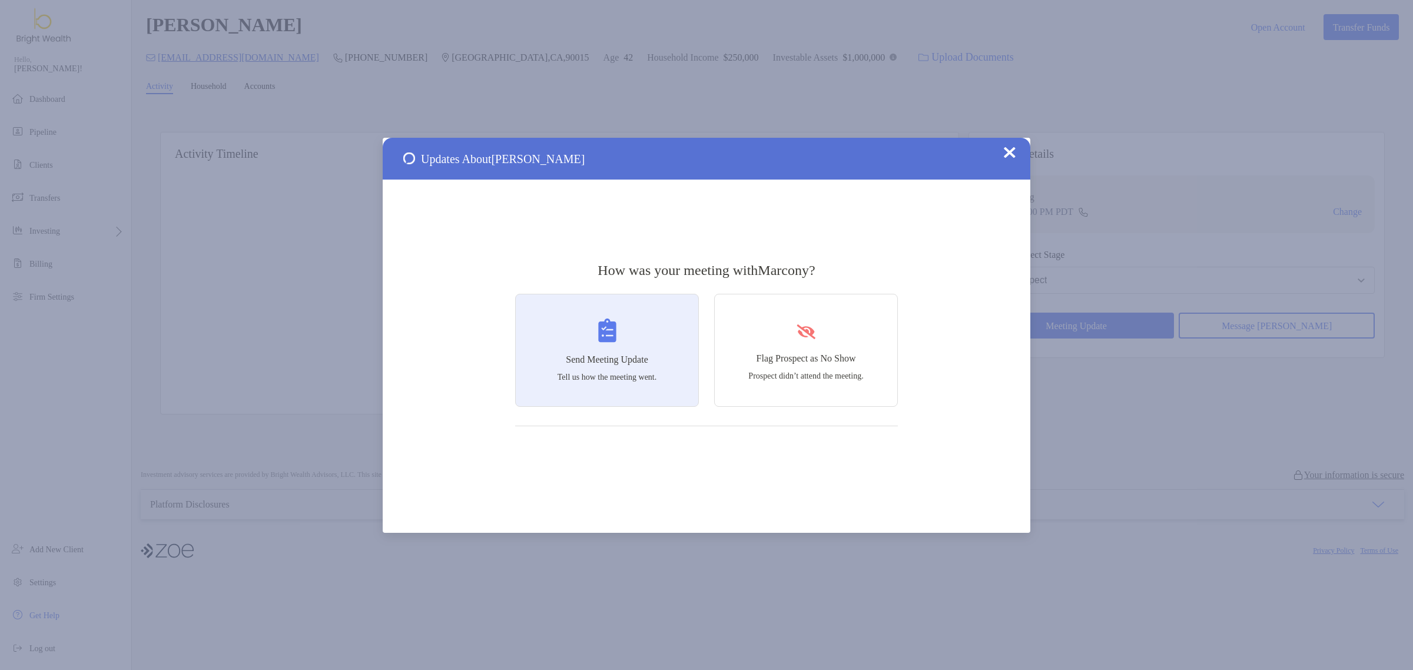 Image resolution: width=1413 pixels, height=670 pixels. I want to click on img: Flag Prospect as No Show, so click(806, 331).